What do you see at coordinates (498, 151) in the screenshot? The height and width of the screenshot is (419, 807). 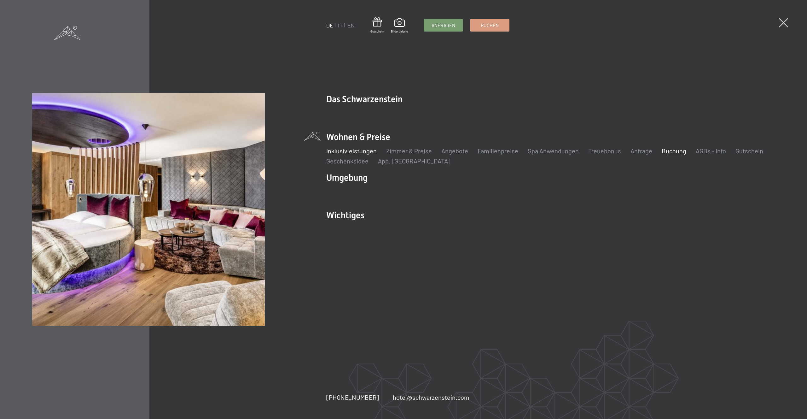 I see `a: Familienpreise` at bounding box center [498, 151].